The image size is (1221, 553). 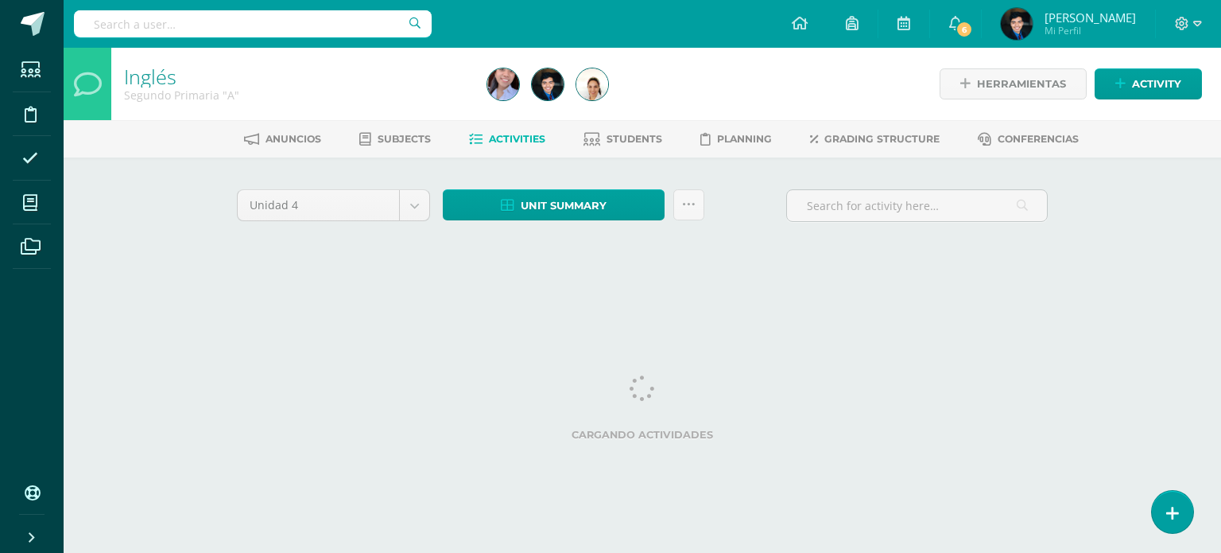 What do you see at coordinates (333, 205) in the screenshot?
I see `a: Unidad 4` at bounding box center [333, 205].